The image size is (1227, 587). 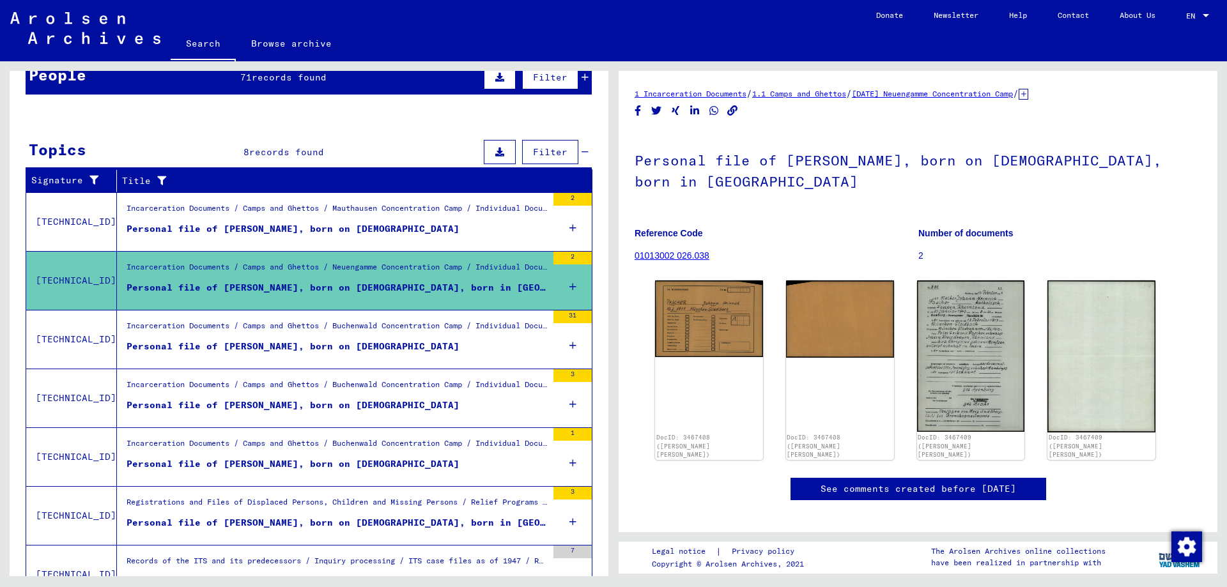 I want to click on span: EN, so click(x=1193, y=16).